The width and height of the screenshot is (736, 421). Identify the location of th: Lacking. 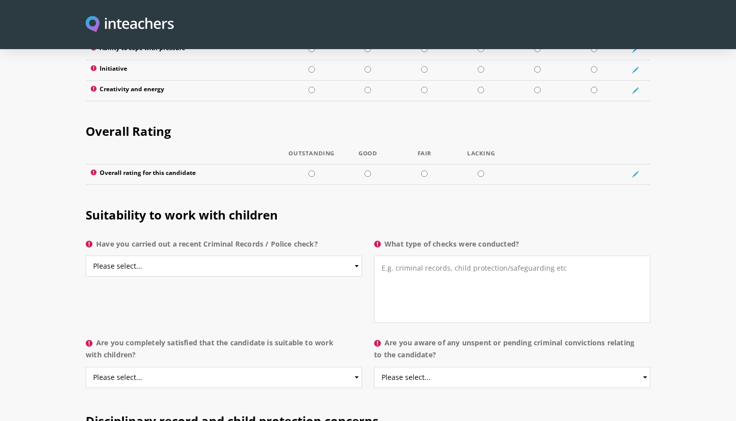
(481, 157).